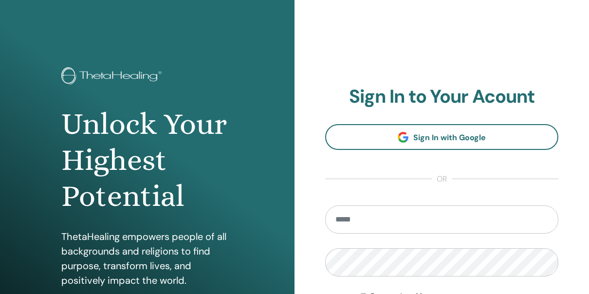 Image resolution: width=589 pixels, height=294 pixels. What do you see at coordinates (442, 179) in the screenshot?
I see `span: or` at bounding box center [442, 179].